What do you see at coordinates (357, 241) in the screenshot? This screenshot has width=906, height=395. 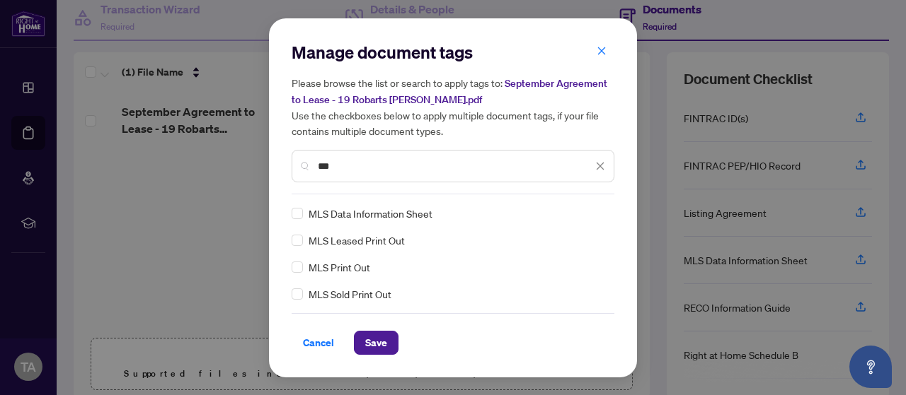 I see `span: MLS Leased Print Out` at bounding box center [357, 241].